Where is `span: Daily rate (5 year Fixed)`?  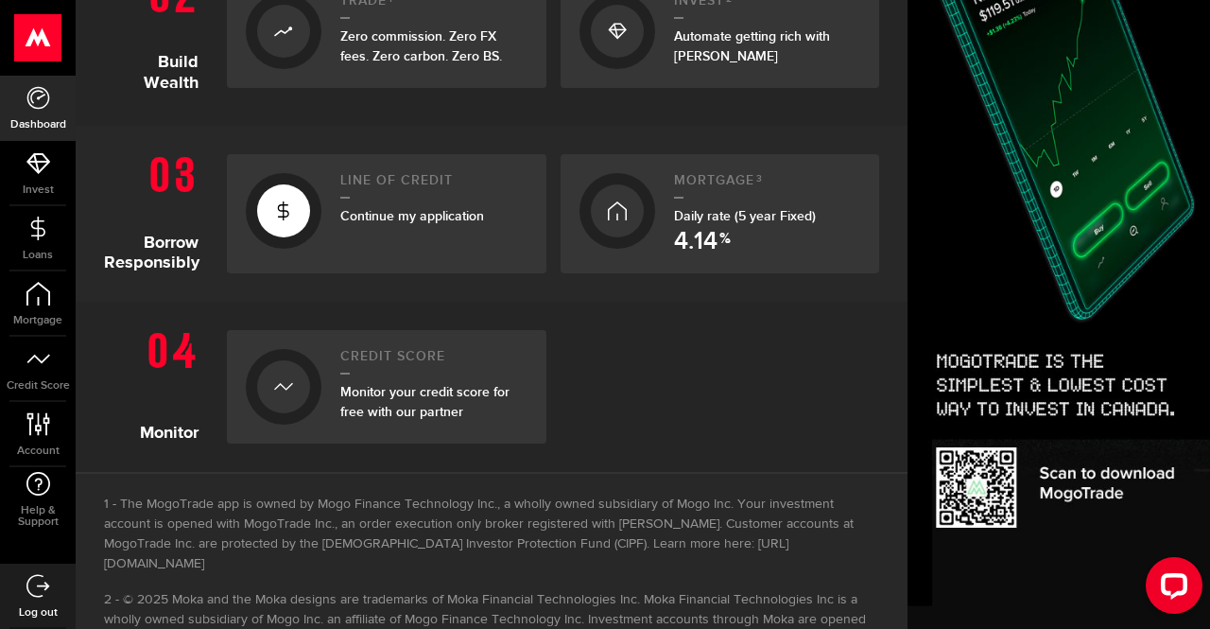
span: Daily rate (5 year Fixed) is located at coordinates (745, 216).